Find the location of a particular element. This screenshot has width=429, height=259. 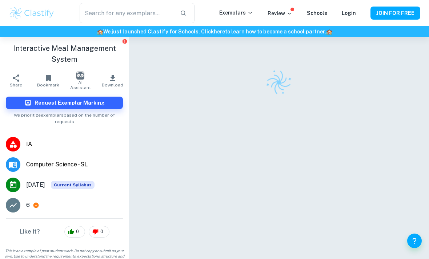

button: Request Exemplar Marking is located at coordinates (64, 103).